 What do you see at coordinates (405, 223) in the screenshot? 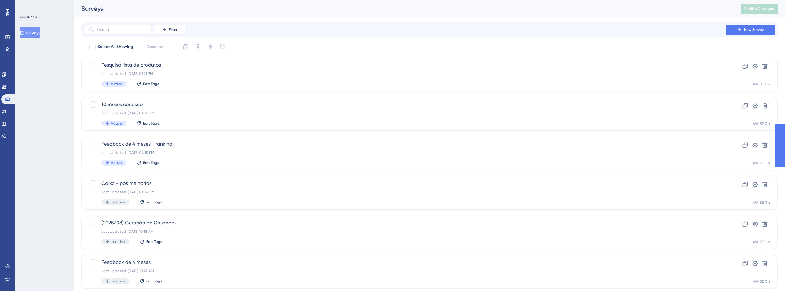
I see `span: [2025/08] Geração de Cashback` at bounding box center [405, 223].